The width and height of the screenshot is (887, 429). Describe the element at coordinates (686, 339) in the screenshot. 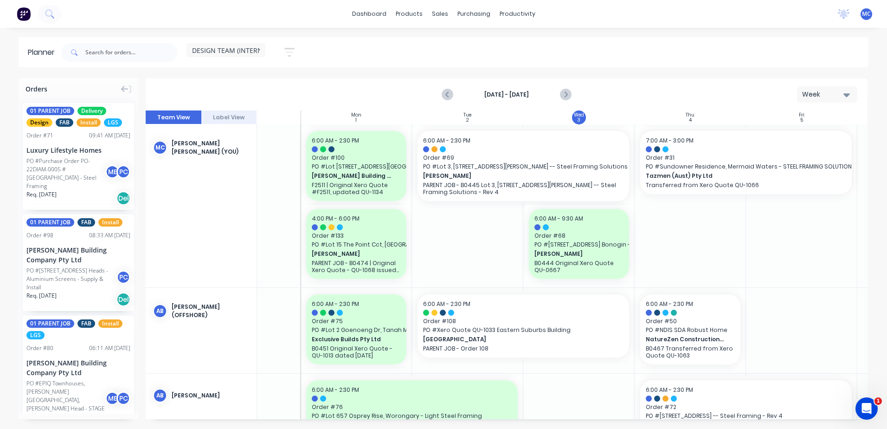

I see `span: NatureZen Constructions QLD Pty Ltd` at that location.